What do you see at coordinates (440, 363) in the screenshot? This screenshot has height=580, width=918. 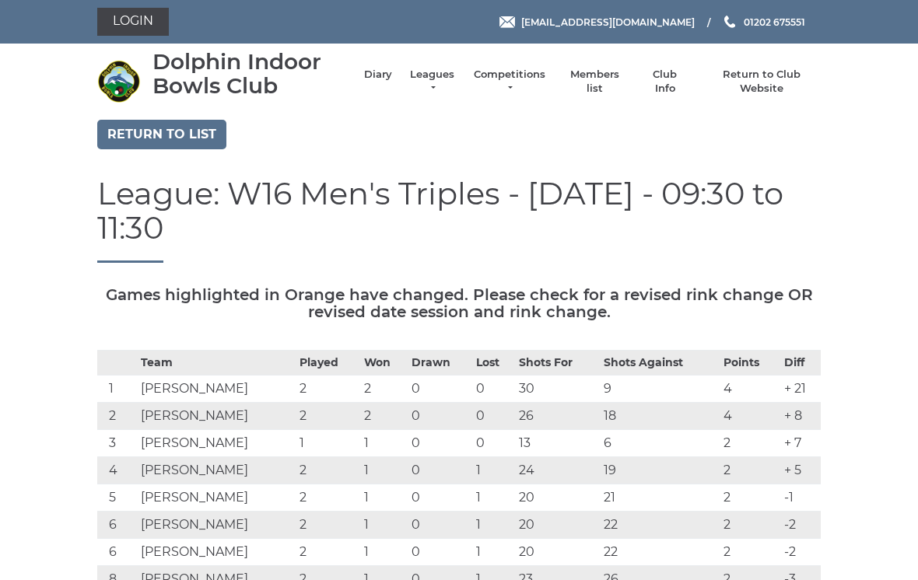 I see `th: Drawn` at bounding box center [440, 363].